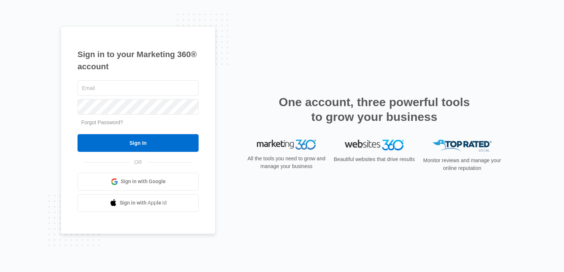  What do you see at coordinates (138, 61) in the screenshot?
I see `h1: Sign in to your Marketing 360® account` at bounding box center [138, 61].